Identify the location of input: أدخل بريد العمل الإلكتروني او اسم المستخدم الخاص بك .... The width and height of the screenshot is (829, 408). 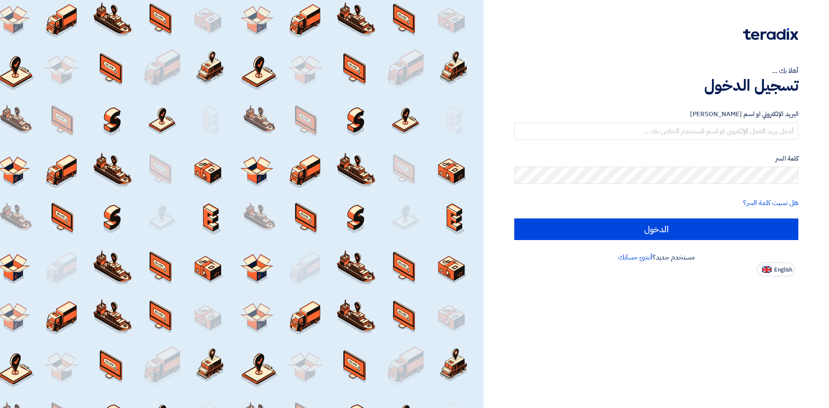
(657, 131).